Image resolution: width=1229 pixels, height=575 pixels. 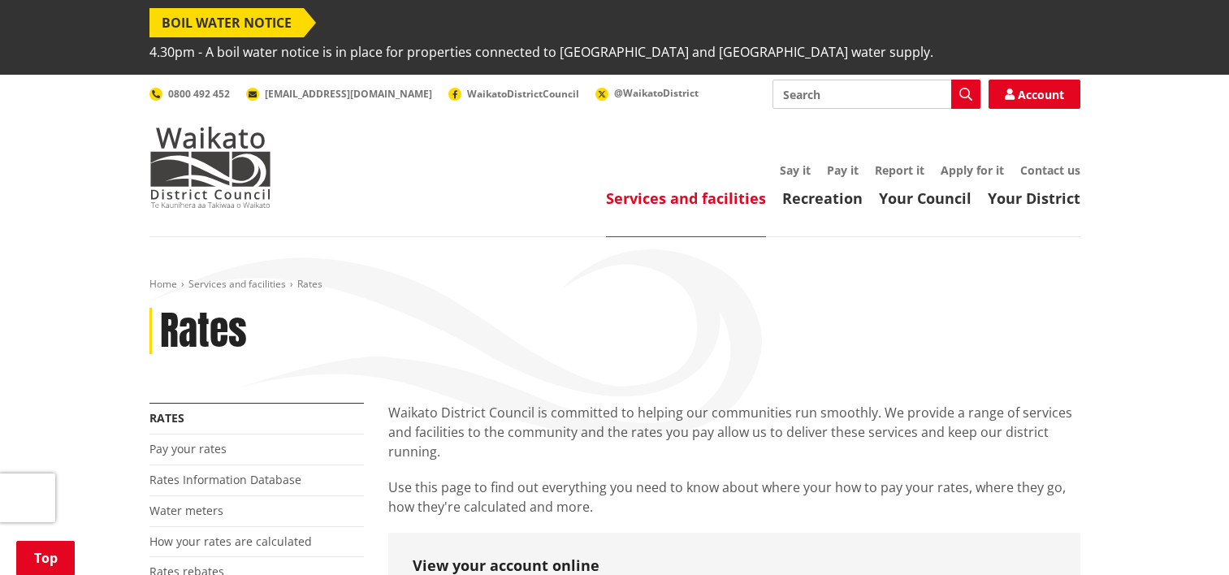 What do you see at coordinates (1034, 198) in the screenshot?
I see `a: Your District` at bounding box center [1034, 198].